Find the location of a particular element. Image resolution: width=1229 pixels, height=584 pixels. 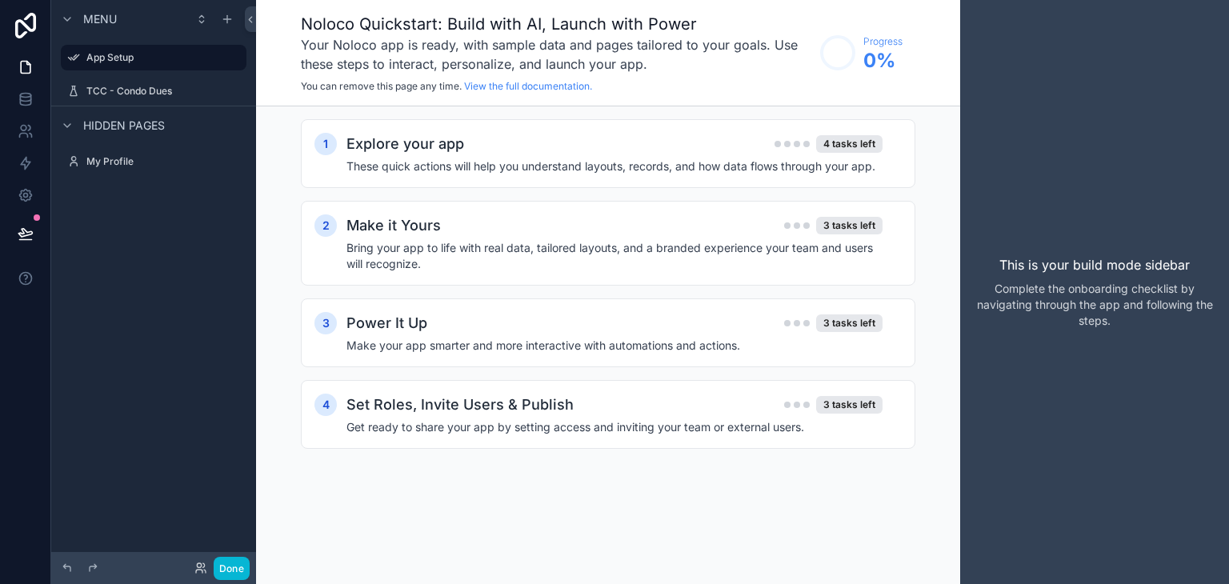

p: This is your build mode sidebar is located at coordinates (1095, 265).